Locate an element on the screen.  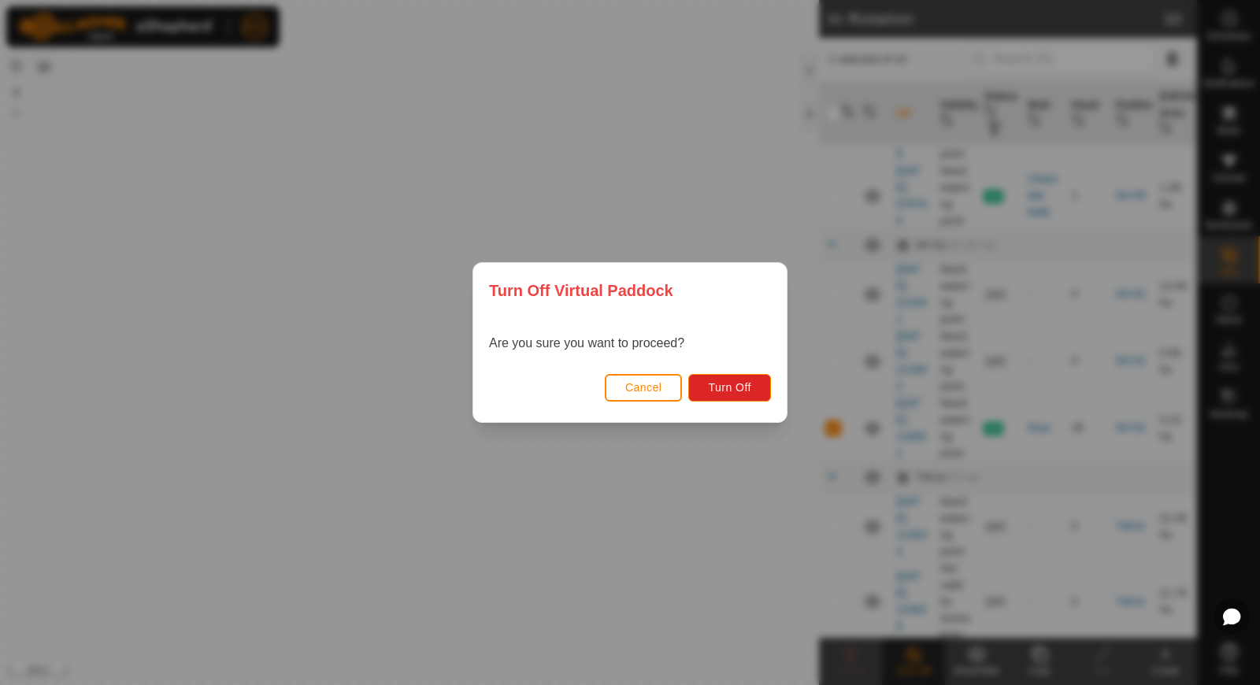
button: Turn Off is located at coordinates (729, 387).